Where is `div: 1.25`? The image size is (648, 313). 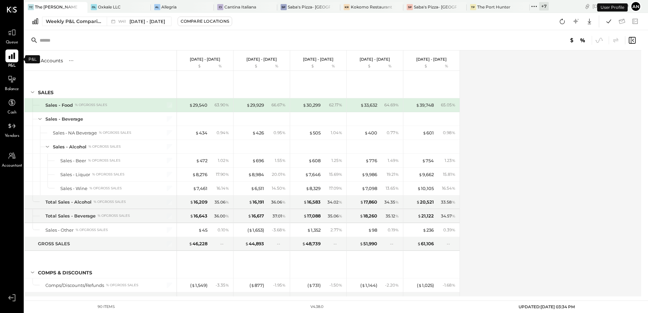
div: 1.25 is located at coordinates (337, 161).